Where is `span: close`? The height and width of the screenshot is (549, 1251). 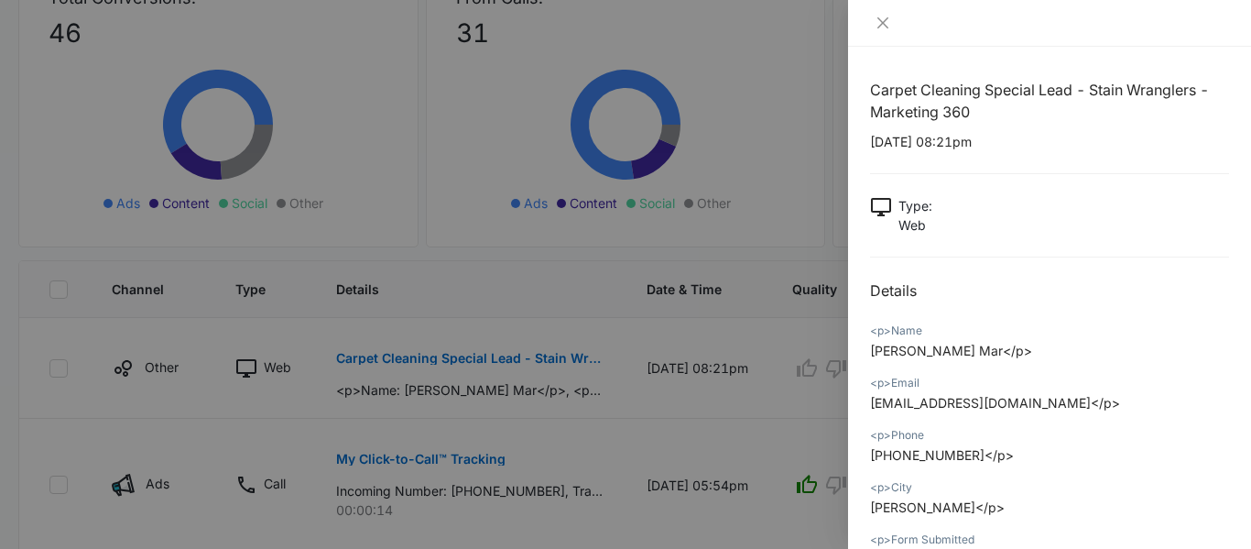
span: close is located at coordinates (883, 23).